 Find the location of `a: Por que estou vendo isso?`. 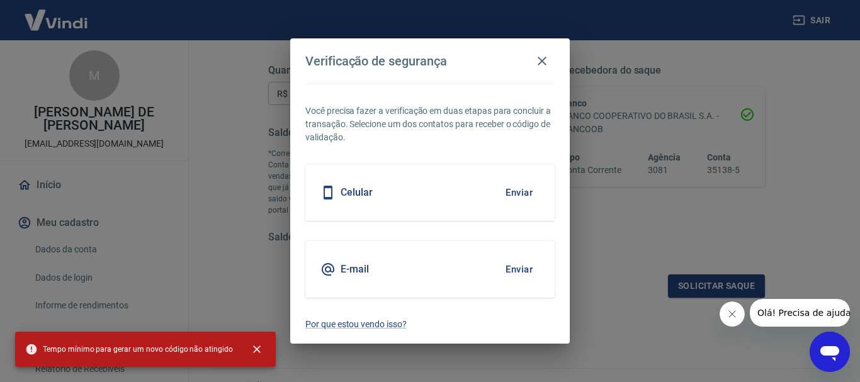

a: Por que estou vendo isso? is located at coordinates (430, 324).